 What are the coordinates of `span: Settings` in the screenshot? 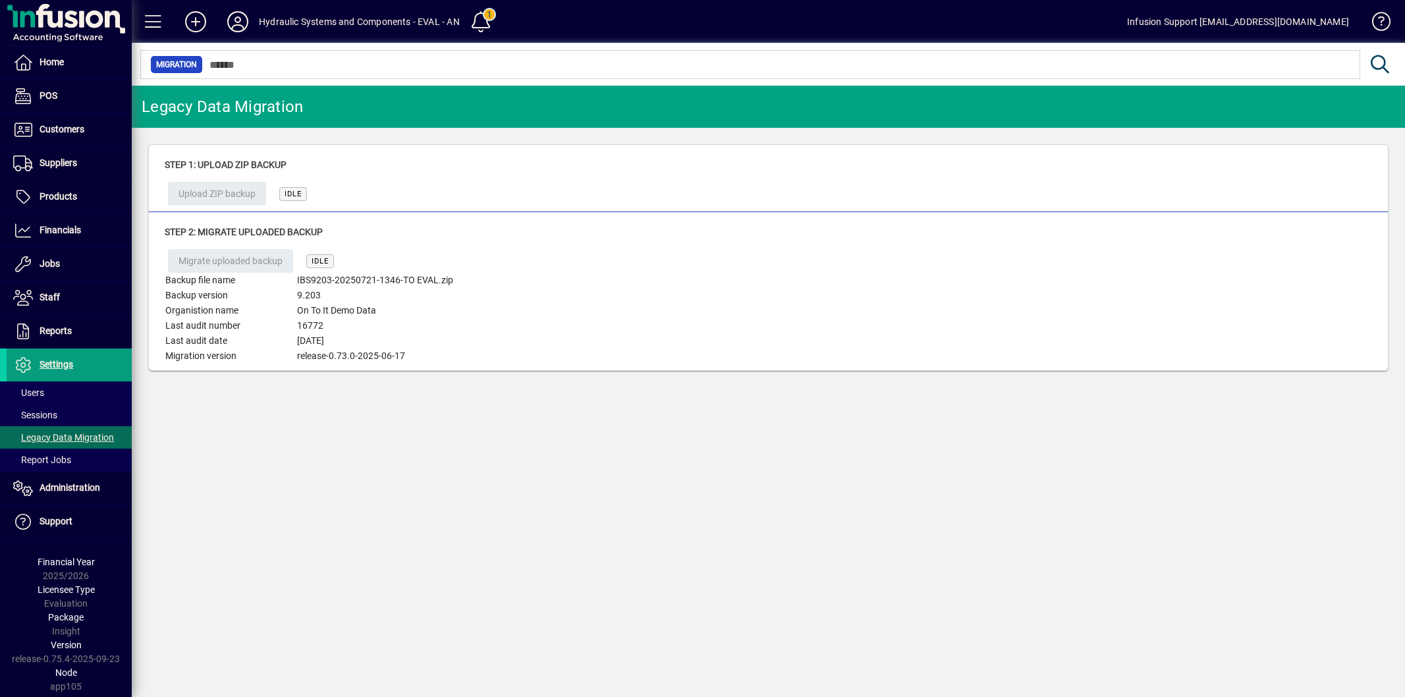 It's located at (56, 364).